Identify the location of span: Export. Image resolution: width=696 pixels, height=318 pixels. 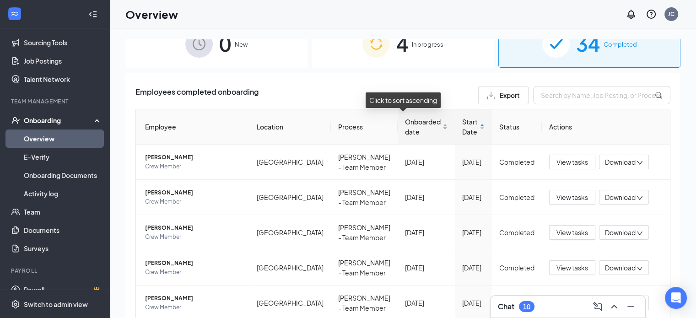
(510, 95).